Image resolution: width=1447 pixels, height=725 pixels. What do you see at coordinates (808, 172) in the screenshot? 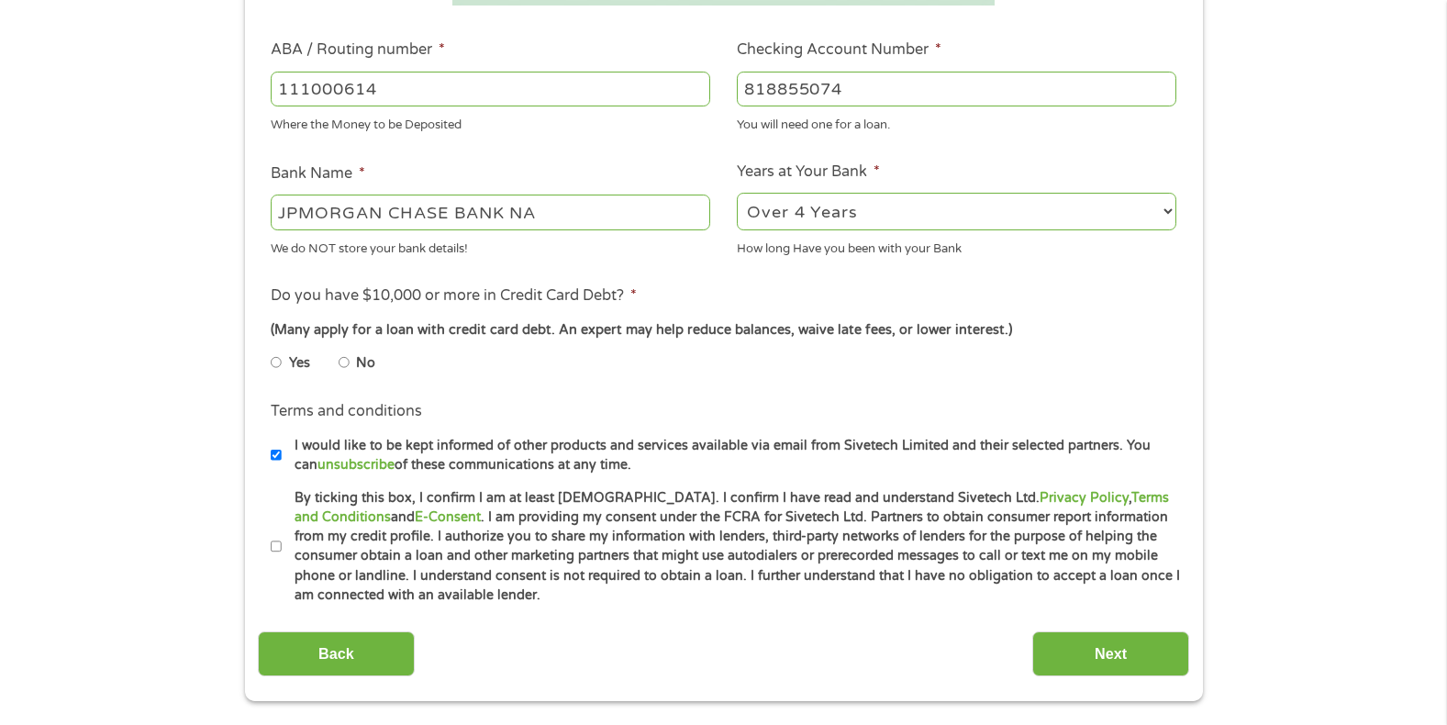
I see `label: Years at Your Bank` at bounding box center [808, 172].